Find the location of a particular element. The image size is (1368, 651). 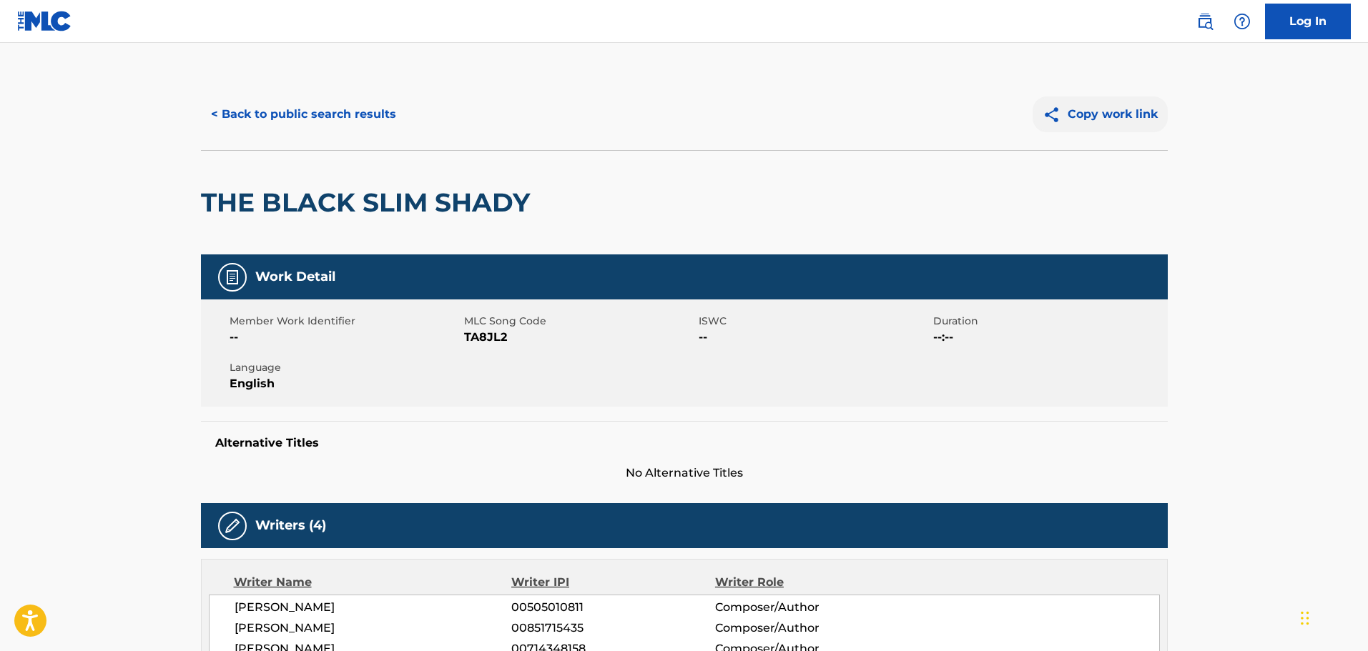

span: MLC Song Code is located at coordinates (579, 321).